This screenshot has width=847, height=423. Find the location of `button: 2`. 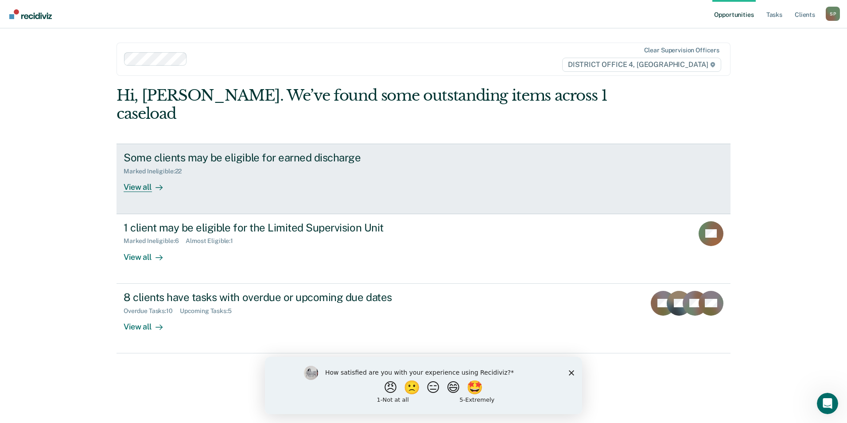

button: 2 is located at coordinates (148, 31).